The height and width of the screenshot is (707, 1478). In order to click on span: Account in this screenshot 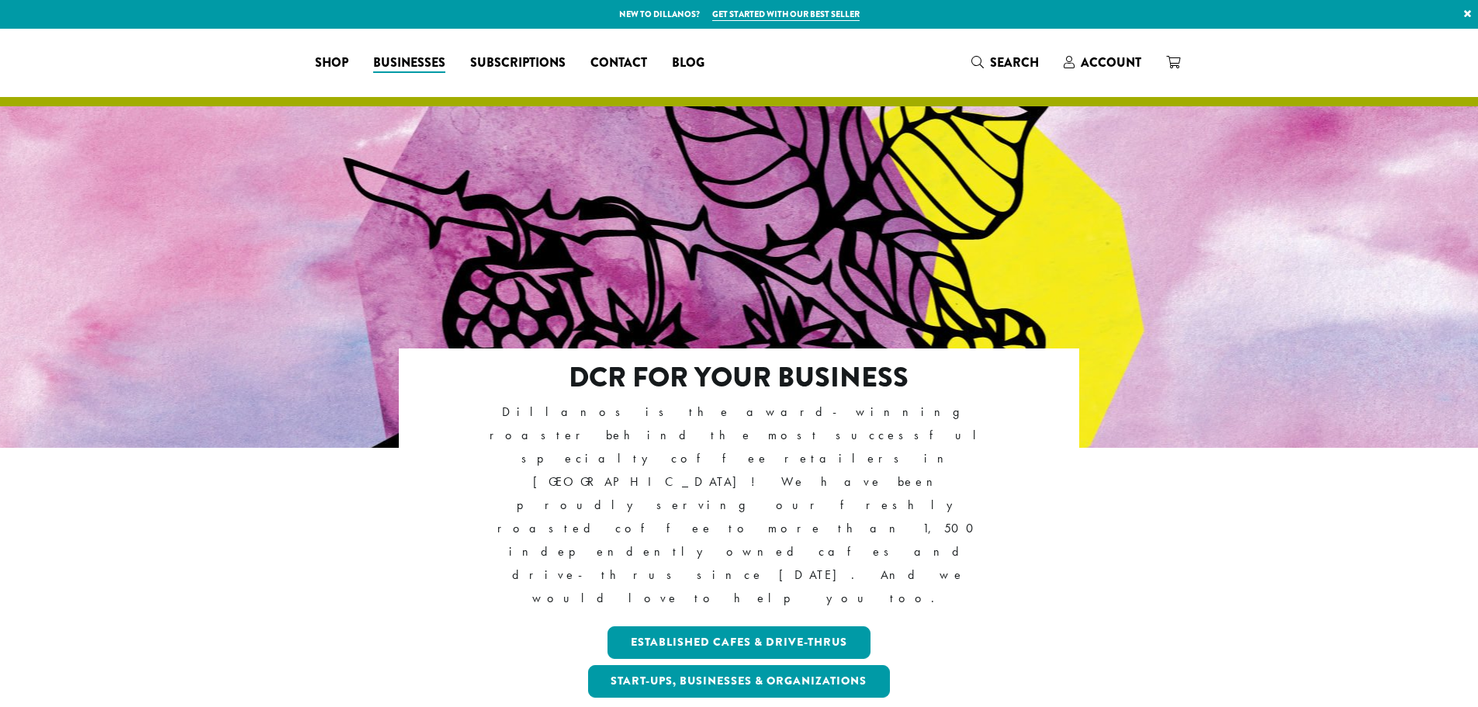, I will do `click(1111, 62)`.